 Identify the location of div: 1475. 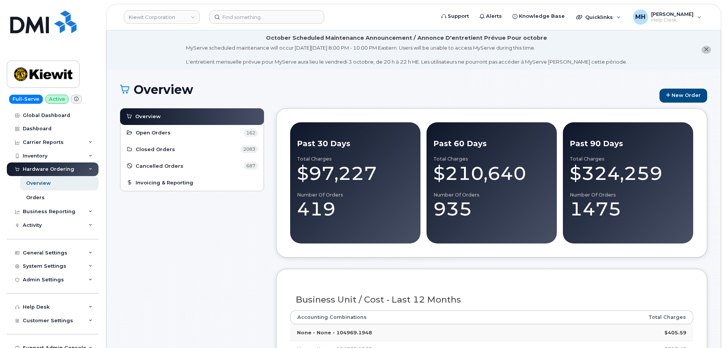
(628, 209).